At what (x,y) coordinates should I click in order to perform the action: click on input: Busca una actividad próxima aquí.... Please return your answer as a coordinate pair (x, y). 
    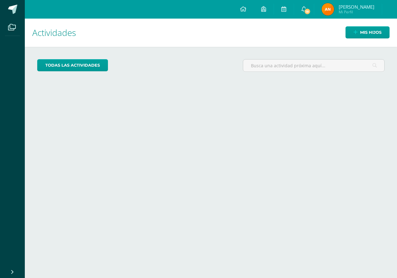
    Looking at the image, I should click on (313, 65).